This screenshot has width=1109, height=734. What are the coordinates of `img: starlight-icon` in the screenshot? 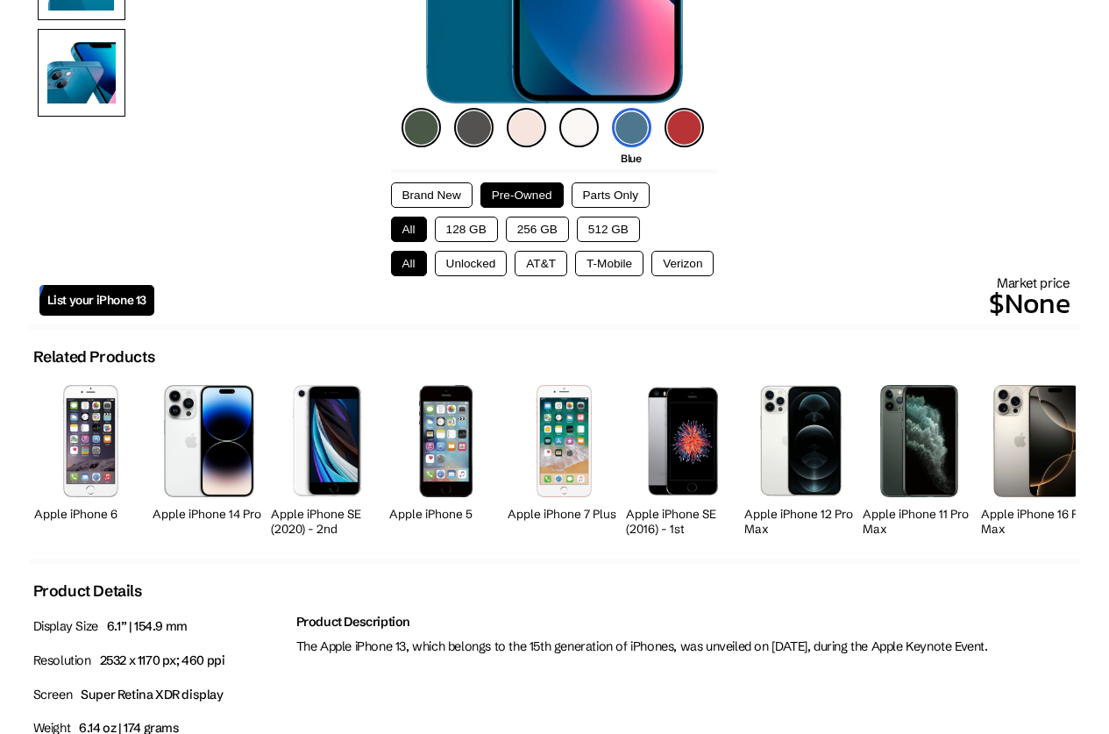 It's located at (579, 127).